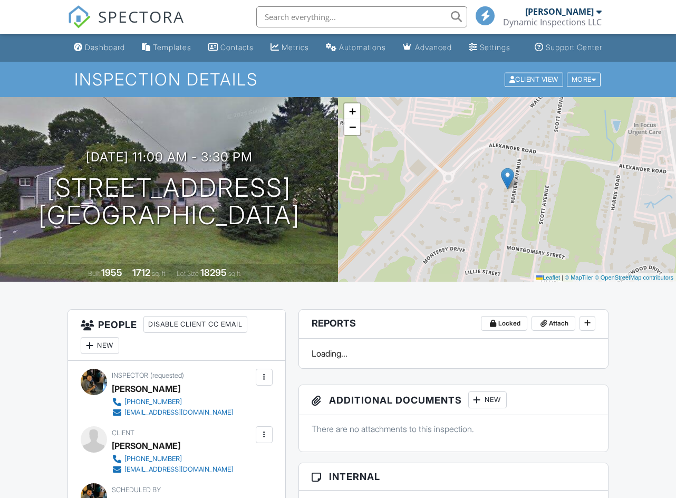 Image resolution: width=676 pixels, height=498 pixels. Describe the element at coordinates (176, 335) in the screenshot. I see `h3: People` at that location.